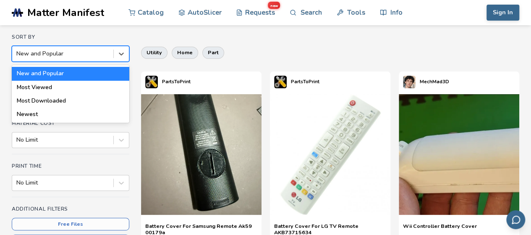  I want to click on h4: Material Cost, so click(71, 123).